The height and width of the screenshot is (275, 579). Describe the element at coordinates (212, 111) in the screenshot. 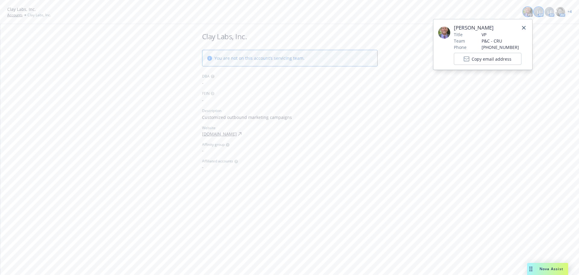

I see `div: Description` at that location.